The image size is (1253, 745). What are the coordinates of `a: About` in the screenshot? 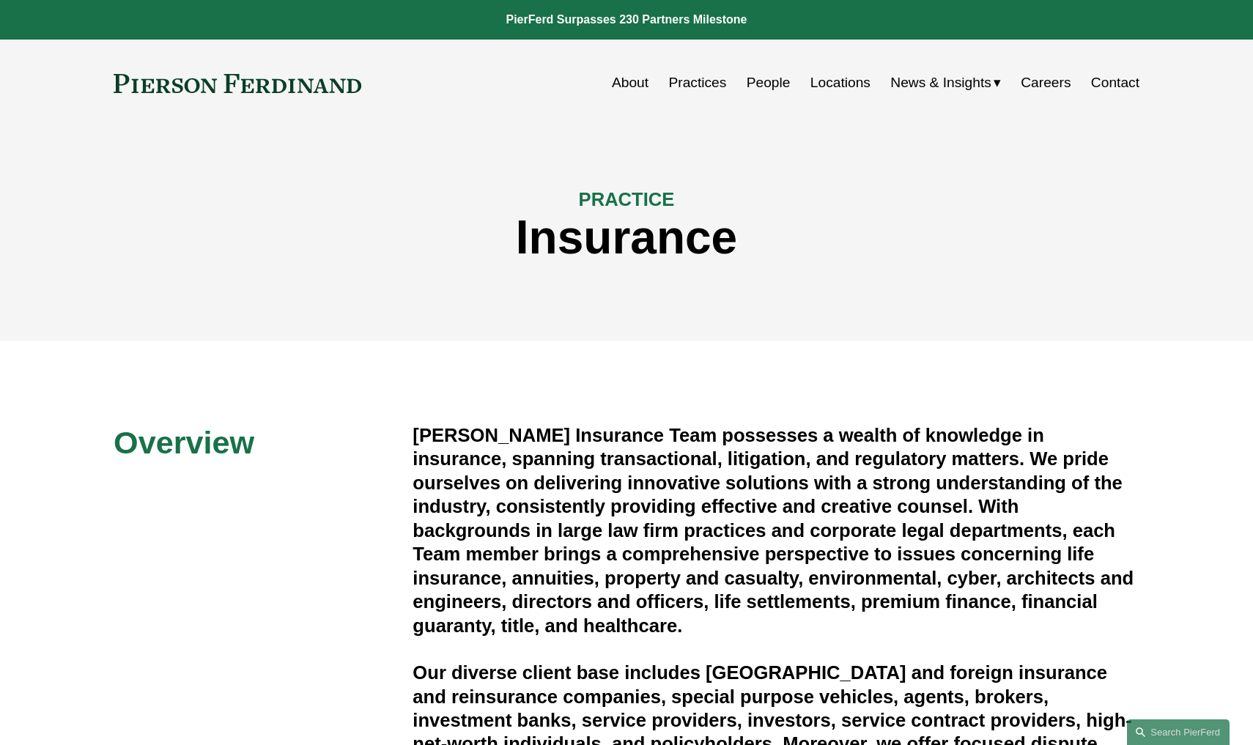 It's located at (630, 83).